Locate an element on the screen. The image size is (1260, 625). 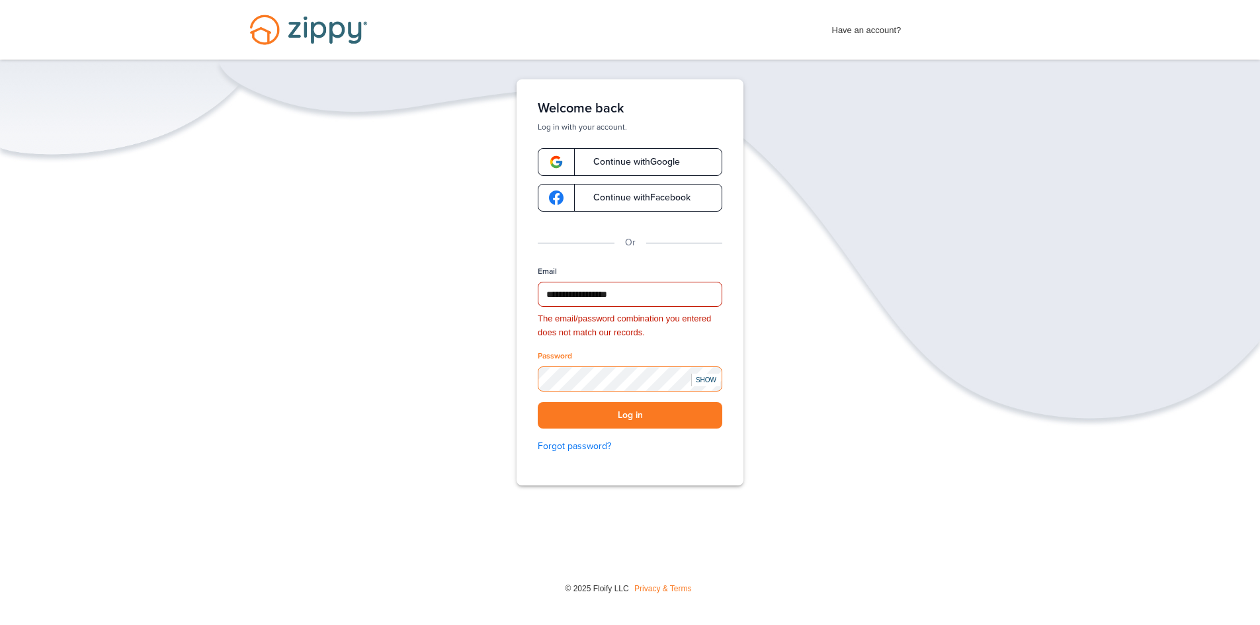
label: Password is located at coordinates (555, 356).